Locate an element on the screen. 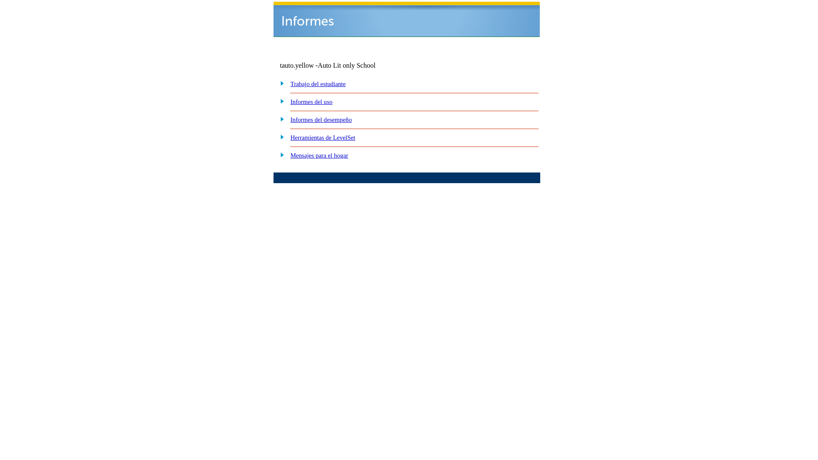 The image size is (818, 460). img: header is located at coordinates (406, 19).